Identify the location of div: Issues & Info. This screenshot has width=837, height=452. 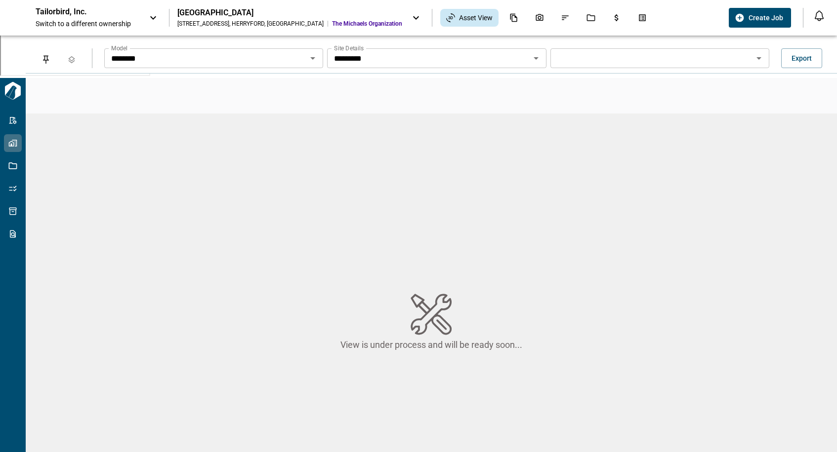
(565, 18).